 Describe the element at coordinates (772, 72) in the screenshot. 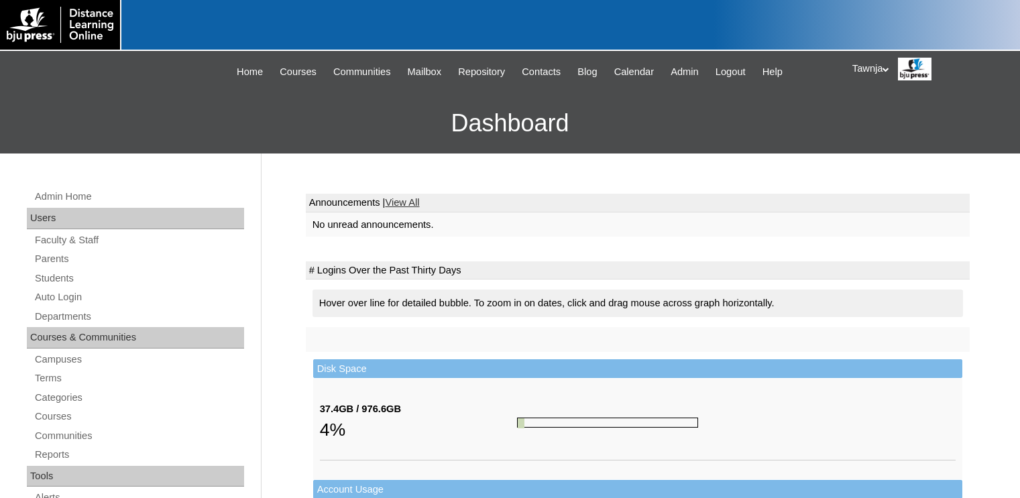

I see `span: Help` at that location.